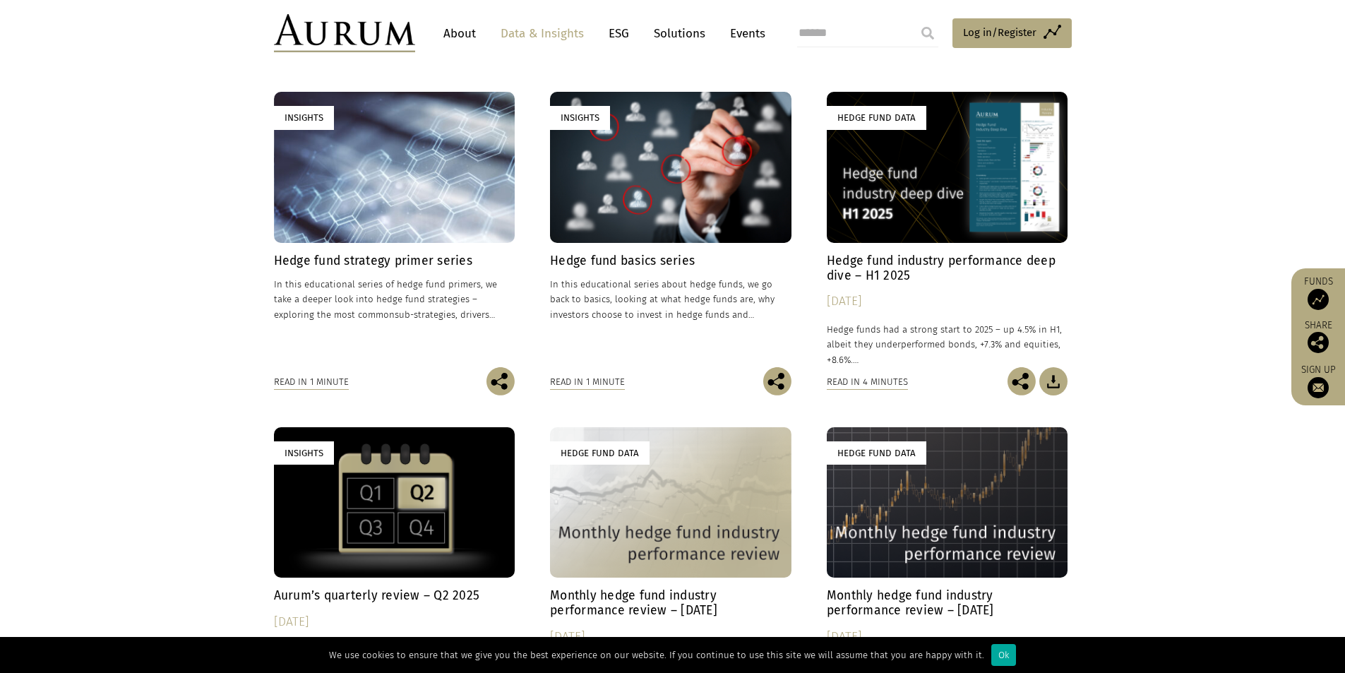 The image size is (1345, 673). What do you see at coordinates (671, 229) in the screenshot?
I see `a: Insights Hedge fund basics series In this educational series about hedge funds, we go back to bas...` at bounding box center [671, 229].